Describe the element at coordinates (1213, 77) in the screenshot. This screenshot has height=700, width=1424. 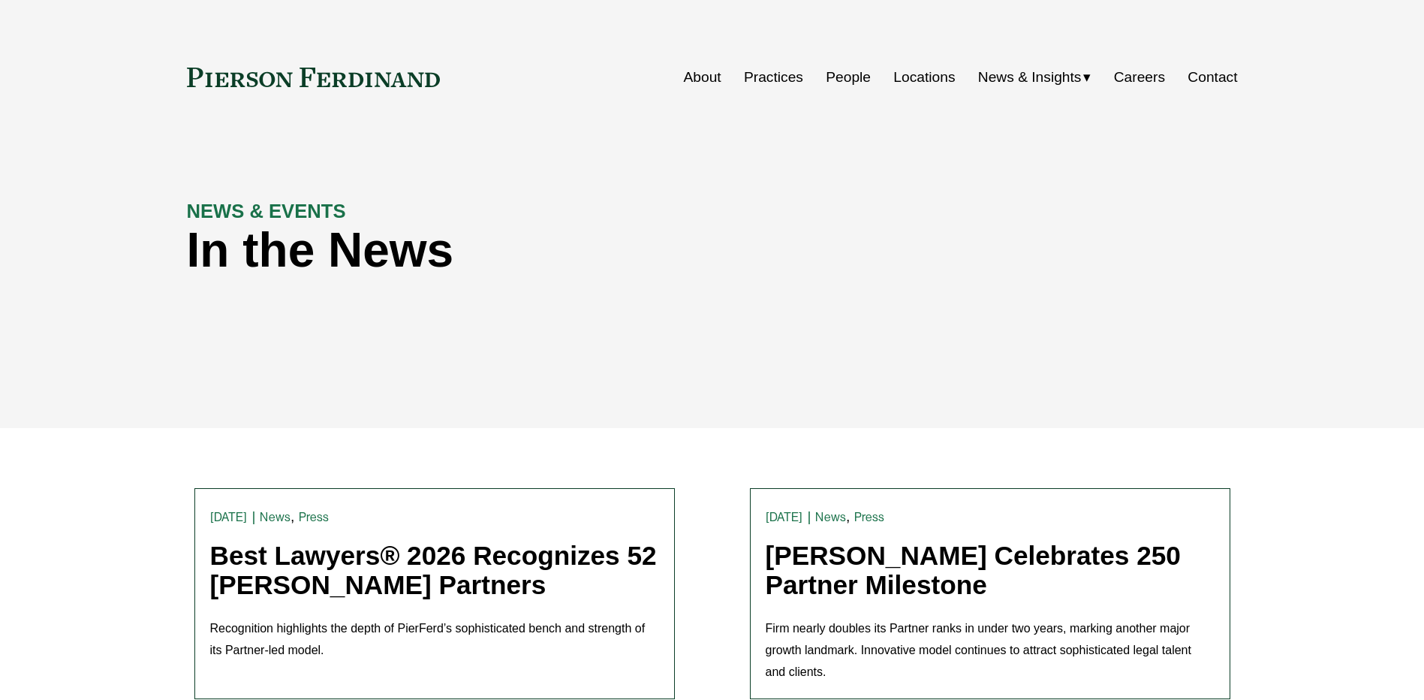
I see `a: Contact` at that location.